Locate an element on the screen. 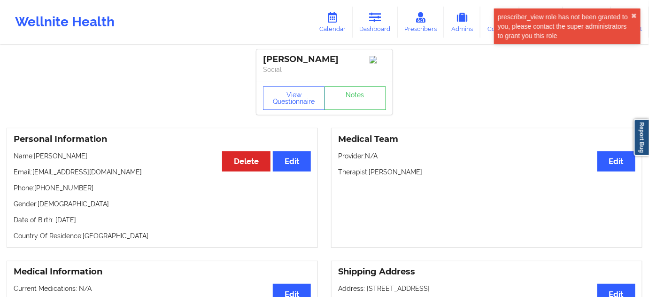 Image resolution: width=649 pixels, height=297 pixels. button: Delete is located at coordinates (246, 161).